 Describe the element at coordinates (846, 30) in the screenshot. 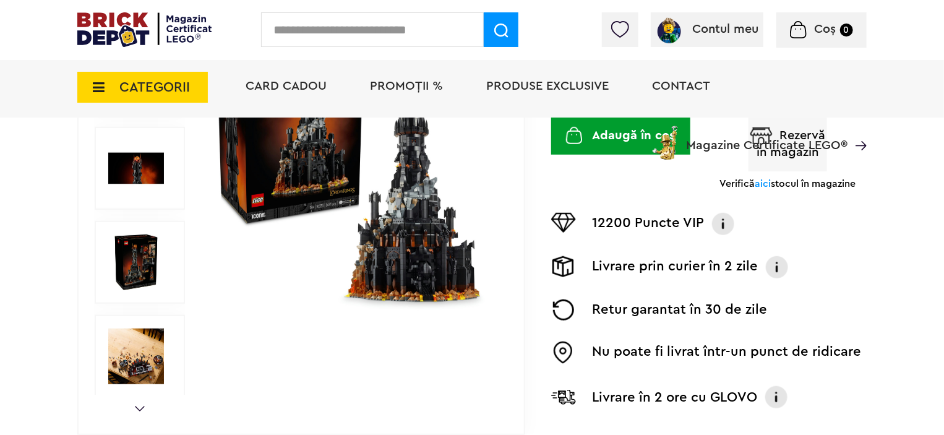

I see `small: 0` at that location.